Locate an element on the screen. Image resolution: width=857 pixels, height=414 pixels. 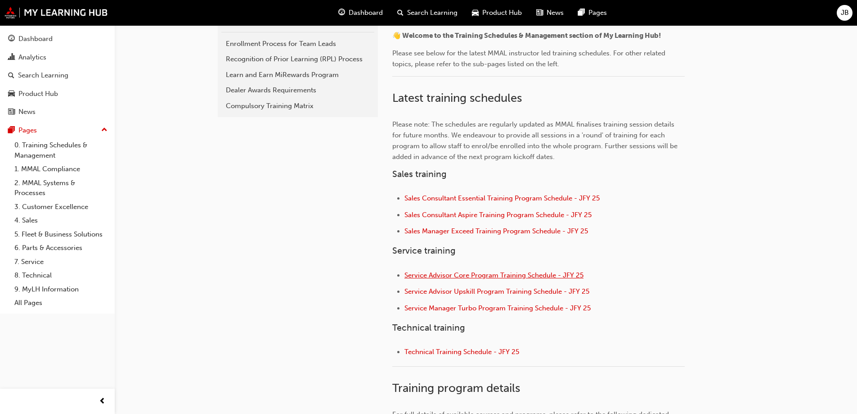
a: 3. Customer Excellence is located at coordinates (61, 207).